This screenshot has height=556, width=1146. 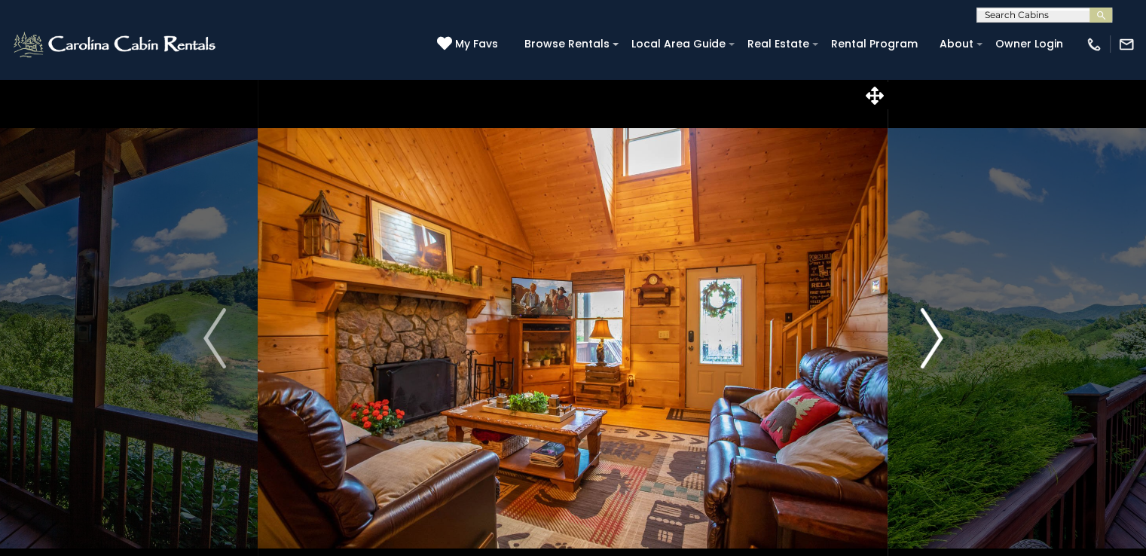 I want to click on img: White-1-2.png, so click(x=115, y=44).